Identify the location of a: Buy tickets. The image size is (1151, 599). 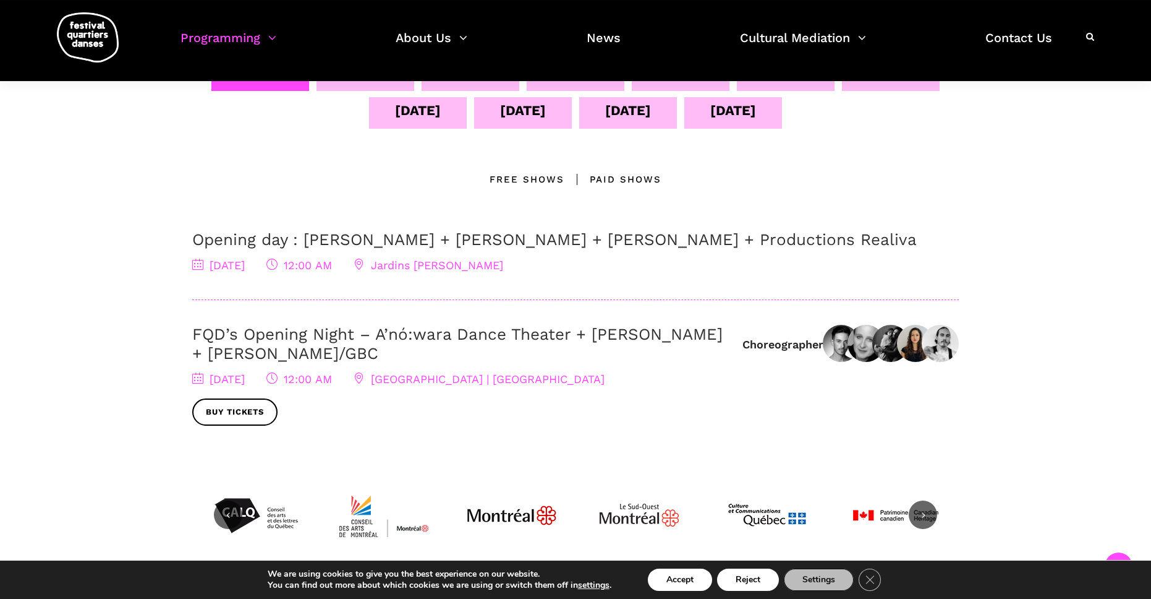
(235, 412).